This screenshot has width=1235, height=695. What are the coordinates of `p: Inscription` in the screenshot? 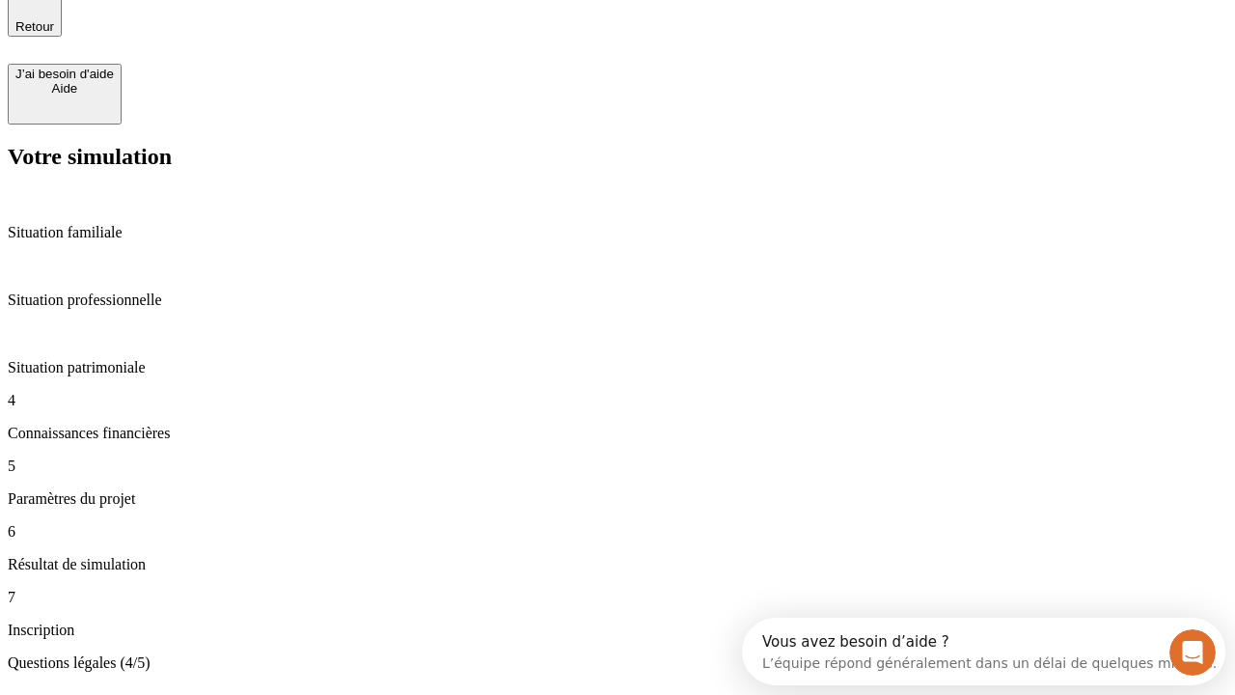 It's located at (618, 630).